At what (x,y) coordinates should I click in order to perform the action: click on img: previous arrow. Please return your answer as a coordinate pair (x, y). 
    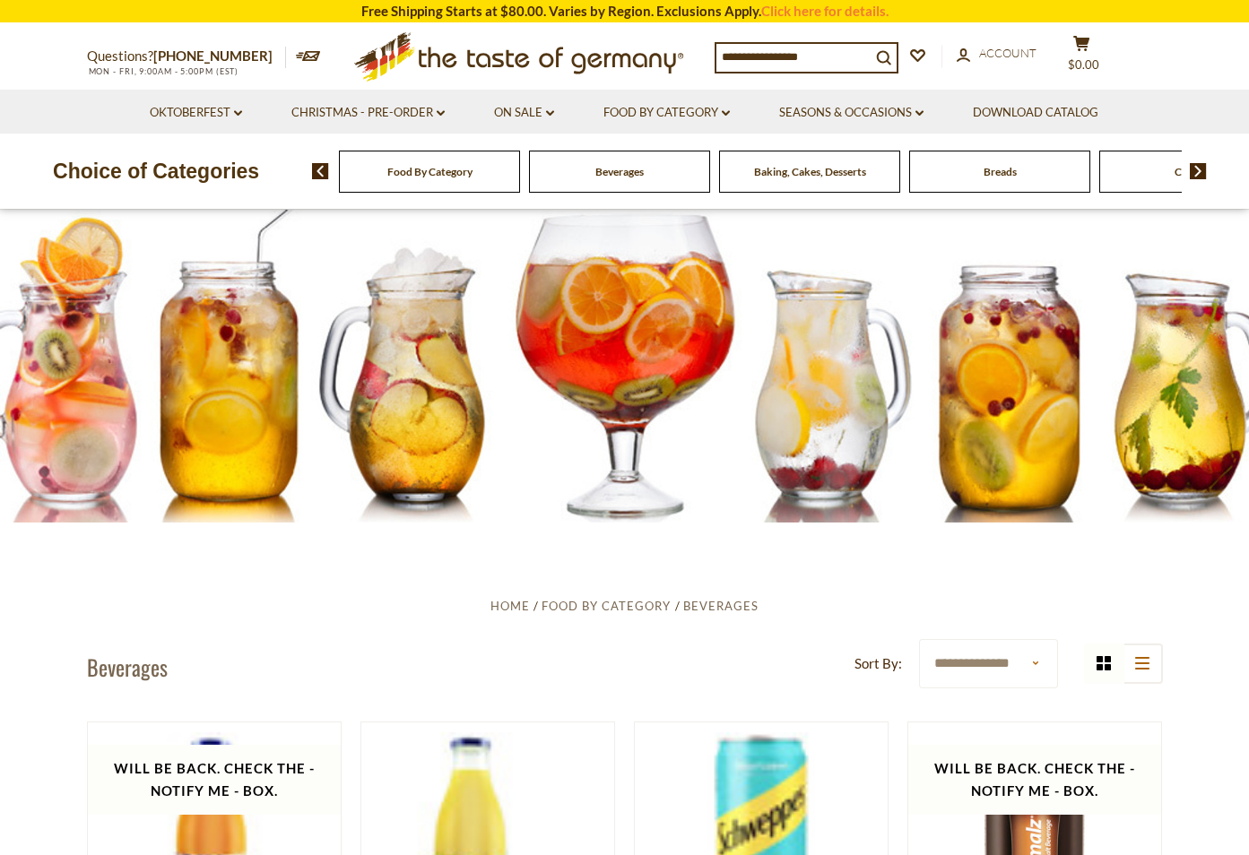
    Looking at the image, I should click on (320, 171).